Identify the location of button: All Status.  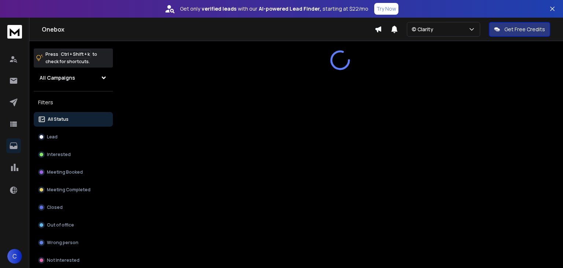
(73, 119).